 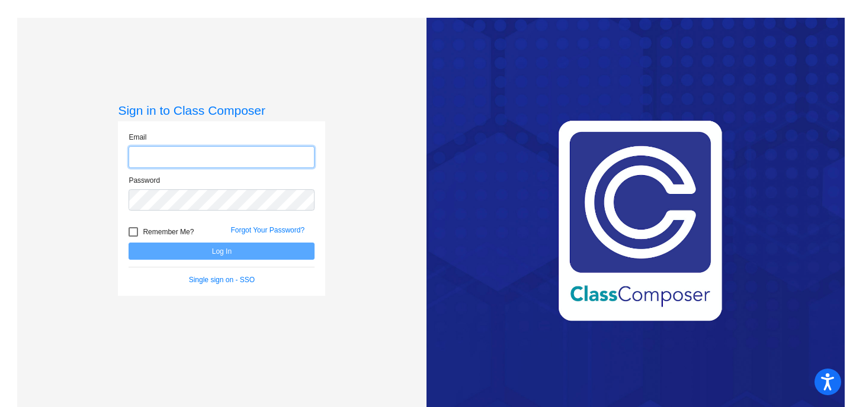 I want to click on button: Log In, so click(x=221, y=251).